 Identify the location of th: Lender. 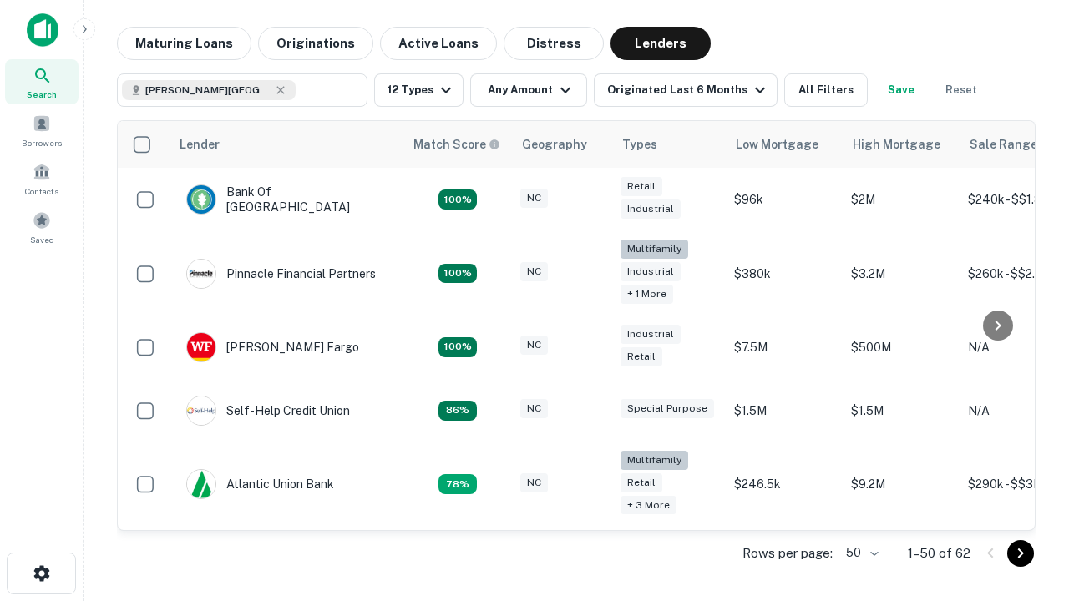
(286, 144).